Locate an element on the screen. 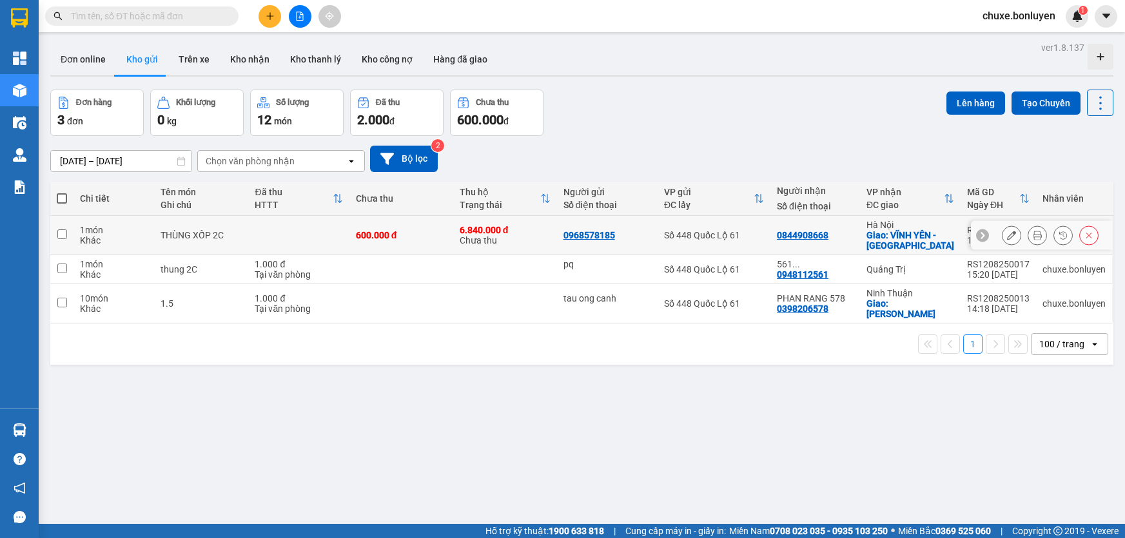 This screenshot has height=538, width=1125. div: Sửa đơn hàng is located at coordinates (1011, 235).